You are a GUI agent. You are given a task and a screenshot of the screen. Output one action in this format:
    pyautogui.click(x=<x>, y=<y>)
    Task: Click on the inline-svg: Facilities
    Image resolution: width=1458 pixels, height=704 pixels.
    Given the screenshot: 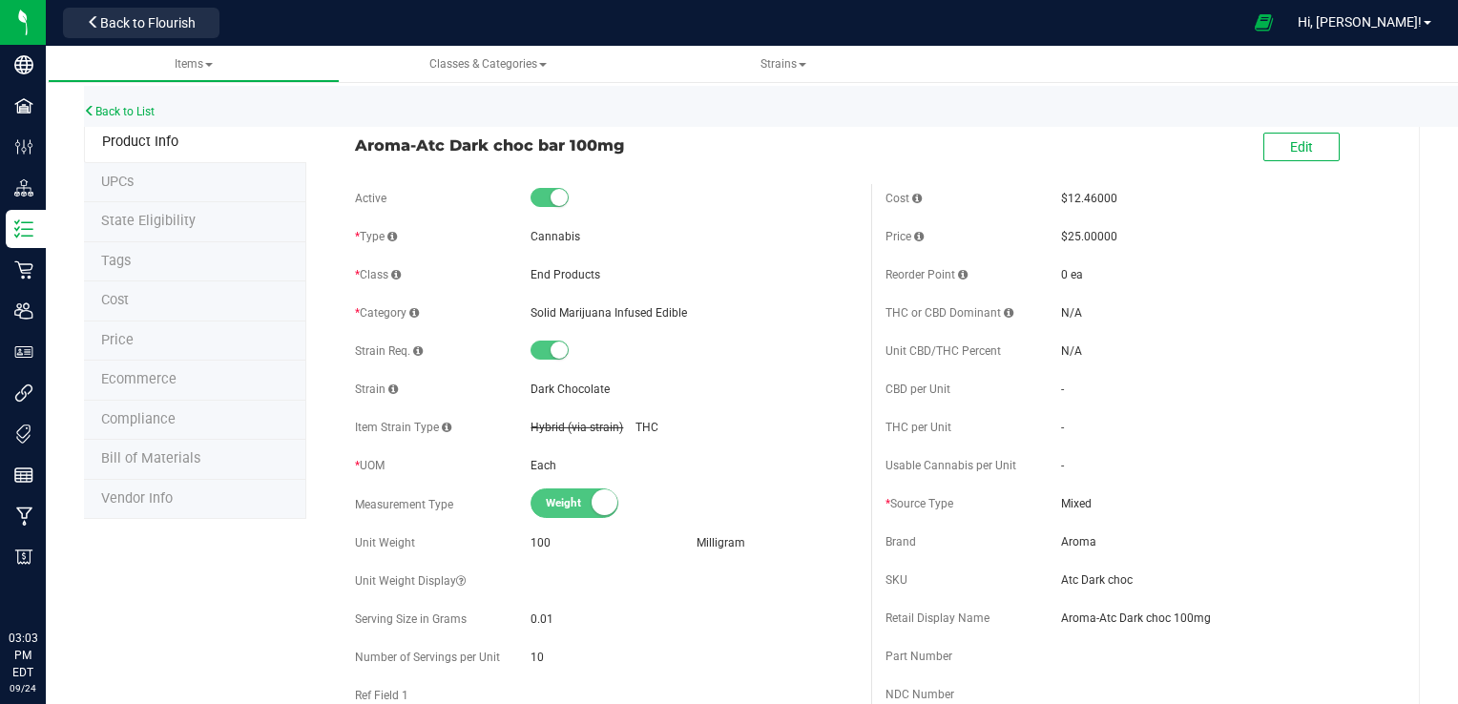 What is the action you would take?
    pyautogui.click(x=24, y=106)
    